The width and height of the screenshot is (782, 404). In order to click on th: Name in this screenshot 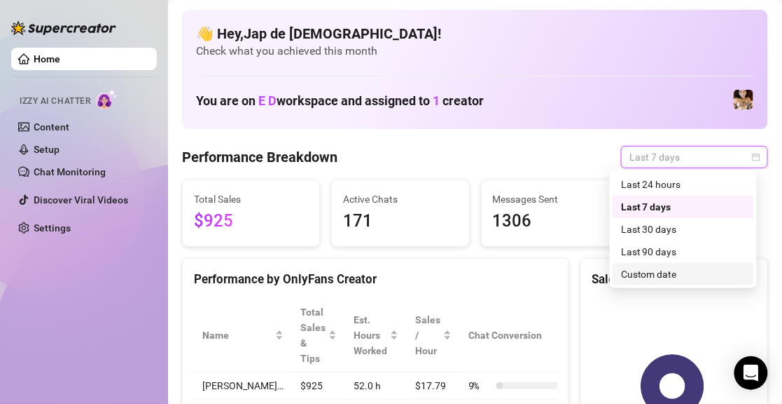, I will do `click(243, 335)`.